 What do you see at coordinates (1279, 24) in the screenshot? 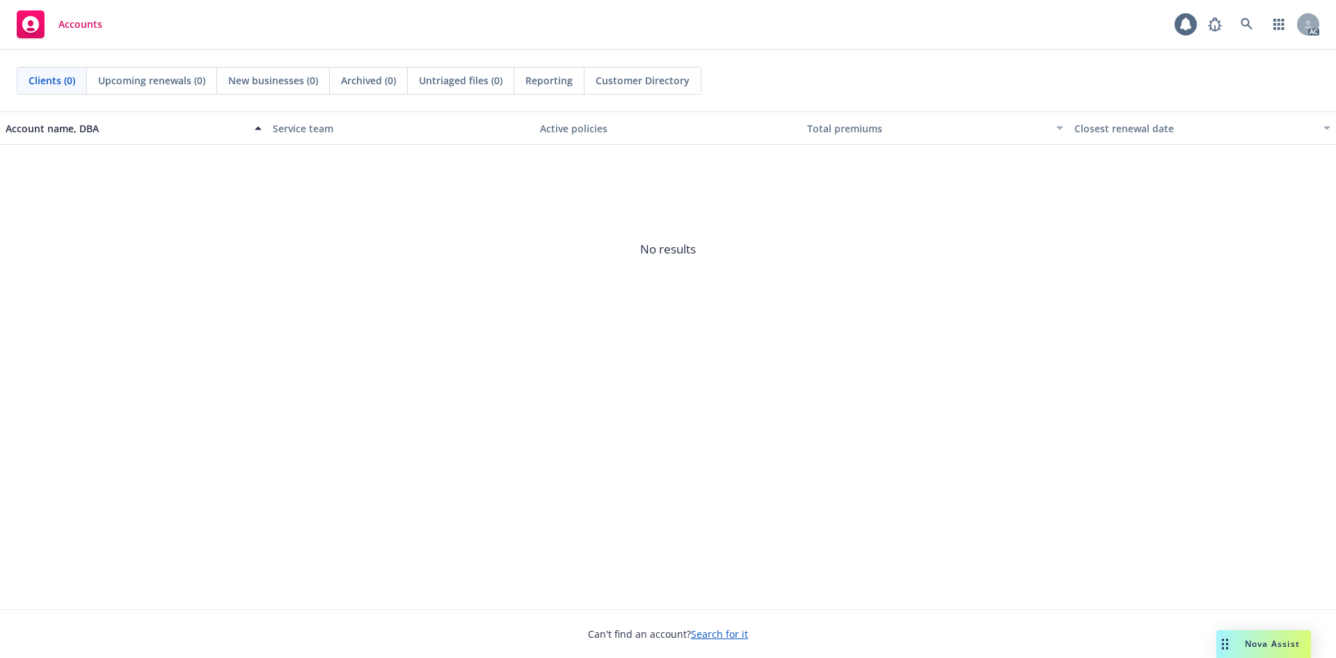
I see `a: Switch app` at bounding box center [1279, 24].